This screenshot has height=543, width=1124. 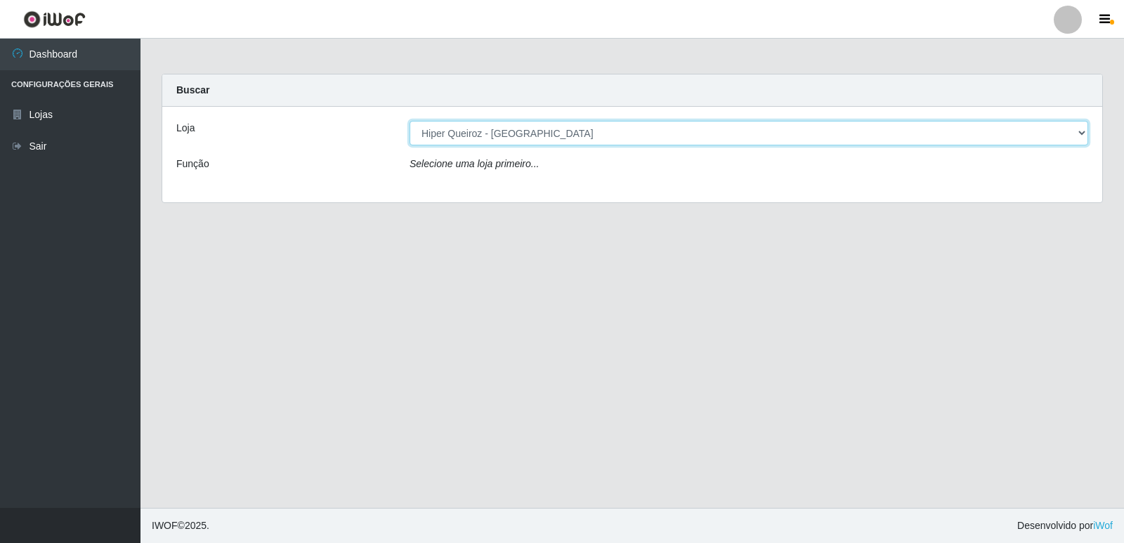 I want to click on label: Função, so click(x=192, y=164).